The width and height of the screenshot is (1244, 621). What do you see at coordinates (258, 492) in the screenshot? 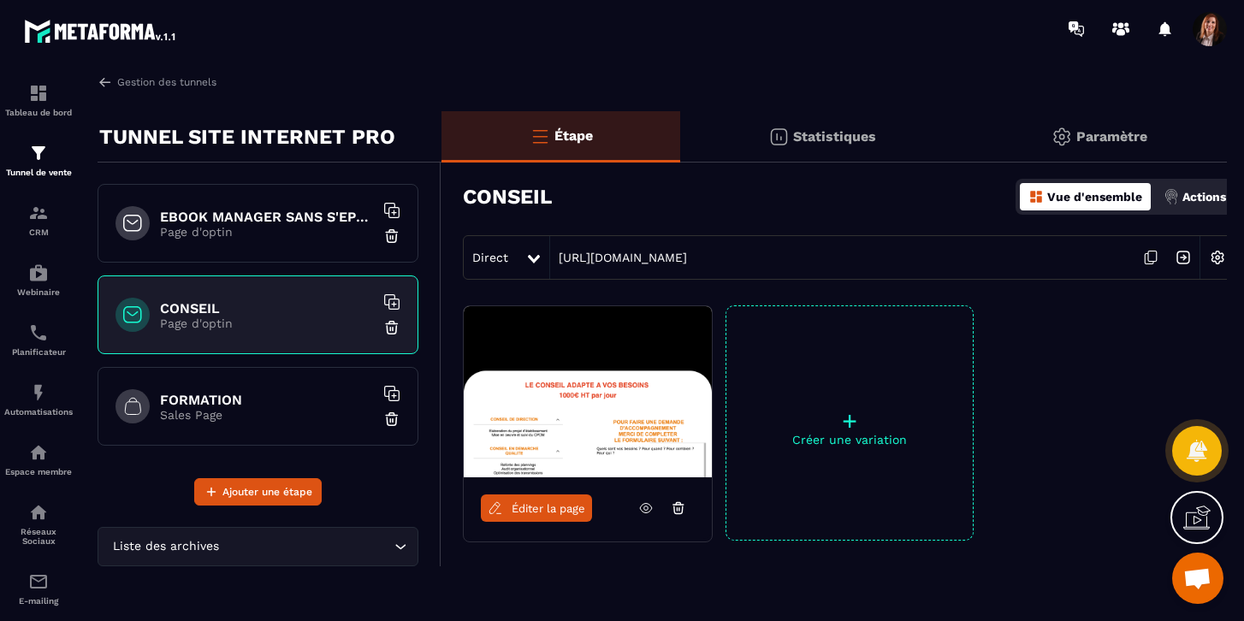
I see `button: Ajouter une étape` at bounding box center [258, 492].